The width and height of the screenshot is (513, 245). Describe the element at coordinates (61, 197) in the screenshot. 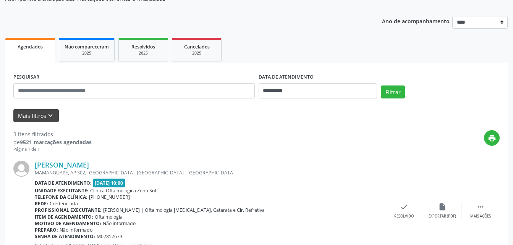

I see `b: Telefone da clínica:` at that location.